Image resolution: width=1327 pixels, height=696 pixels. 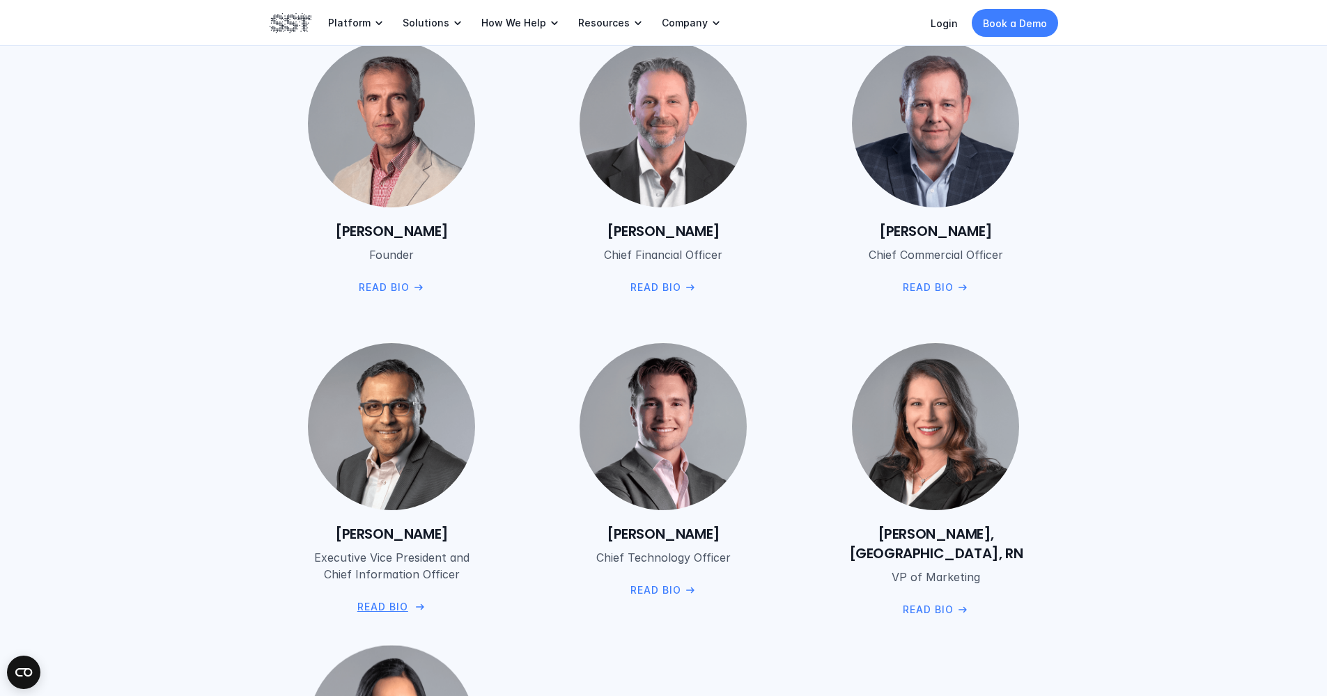 I want to click on p: How We Help, so click(x=513, y=23).